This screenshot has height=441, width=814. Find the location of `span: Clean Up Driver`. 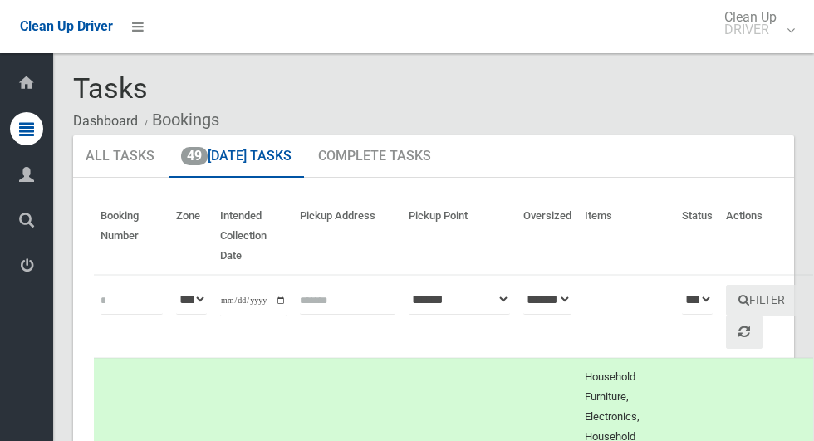

span: Clean Up Driver is located at coordinates (66, 26).